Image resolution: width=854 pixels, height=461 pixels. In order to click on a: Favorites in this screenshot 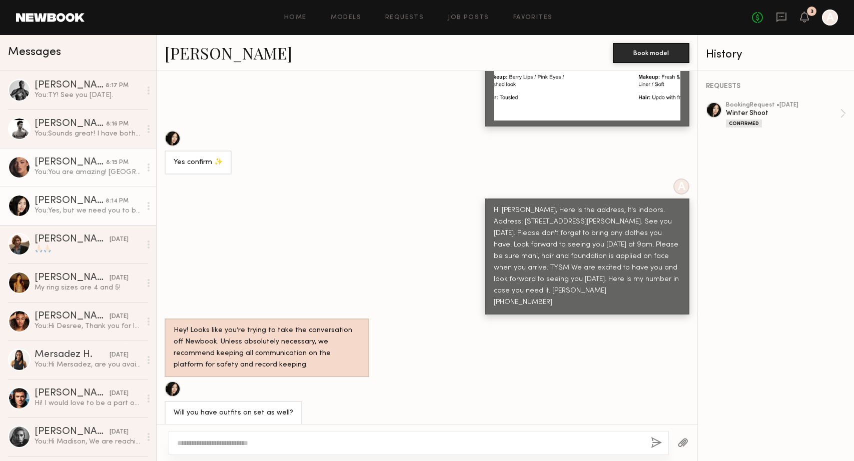, I will do `click(533, 18)`.